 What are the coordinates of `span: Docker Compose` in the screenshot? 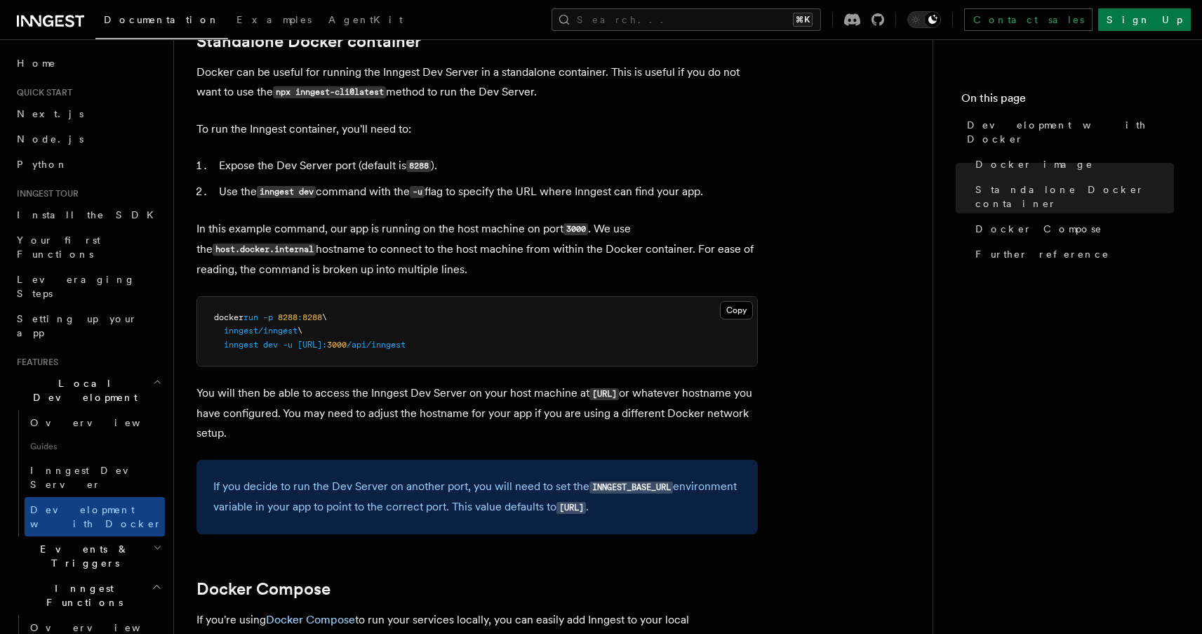 It's located at (1038, 229).